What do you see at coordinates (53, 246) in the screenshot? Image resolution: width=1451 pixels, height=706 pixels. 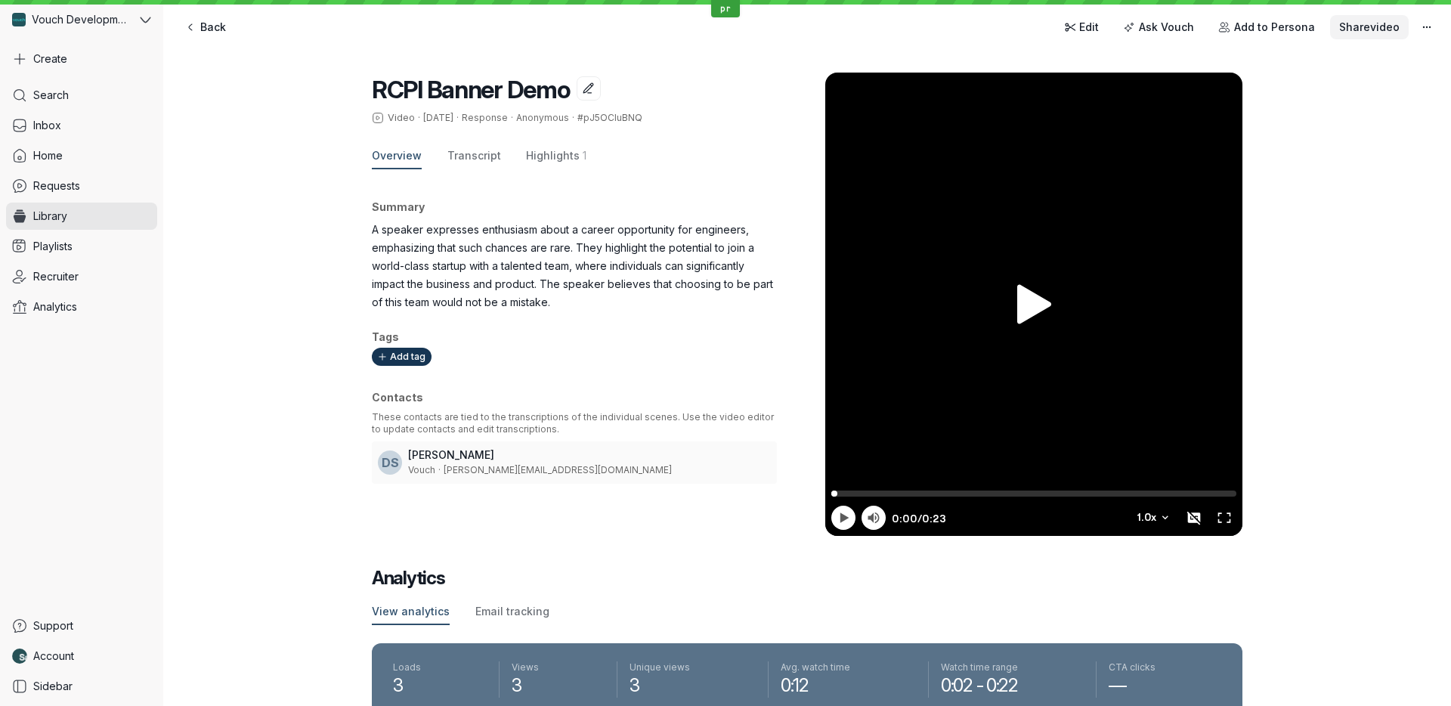 I see `span: Playlists` at bounding box center [53, 246].